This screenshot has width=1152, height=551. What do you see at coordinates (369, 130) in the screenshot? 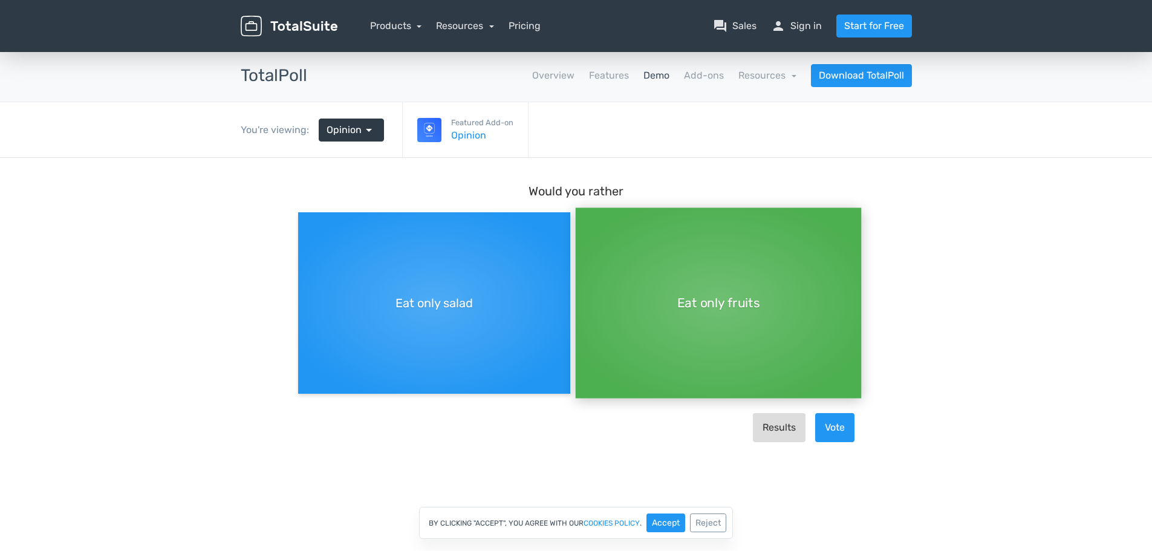
I see `span: arrow_drop_down` at bounding box center [369, 130].